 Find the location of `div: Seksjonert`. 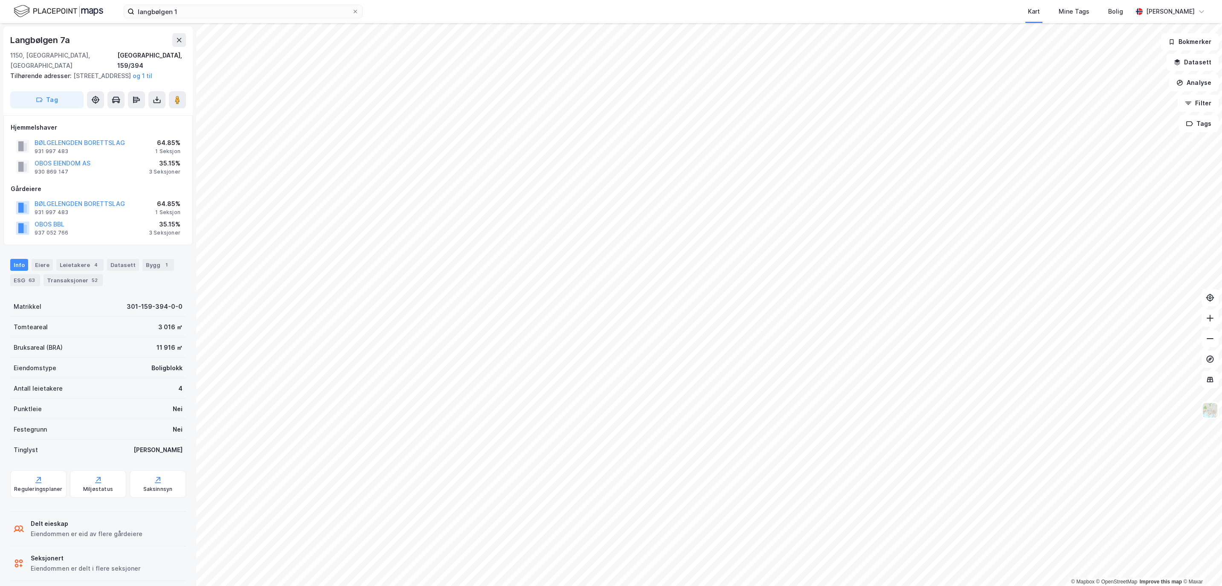

div: Seksjonert is located at coordinates (85, 558).